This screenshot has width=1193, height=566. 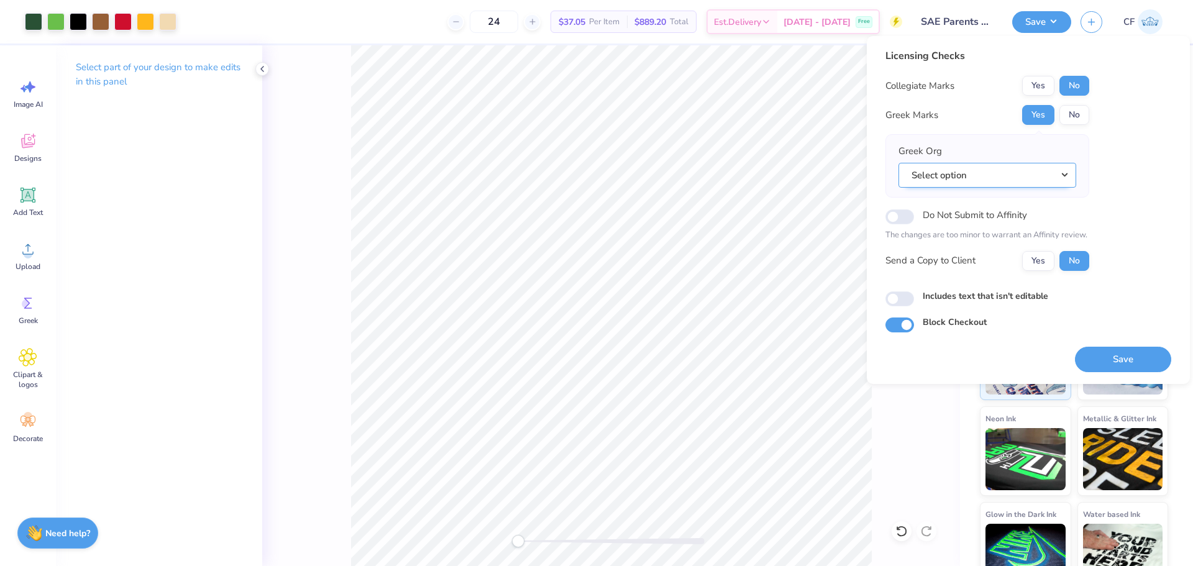 I want to click on div: Send a Copy to Client, so click(x=930, y=260).